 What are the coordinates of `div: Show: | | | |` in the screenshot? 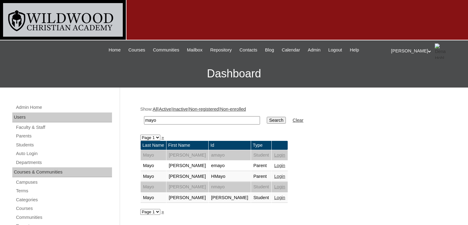 It's located at (293, 117).